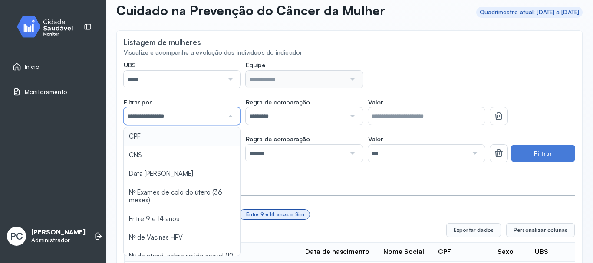 The height and width of the screenshot is (263, 593). Describe the element at coordinates (541, 252) in the screenshot. I see `div: UBS` at that location.